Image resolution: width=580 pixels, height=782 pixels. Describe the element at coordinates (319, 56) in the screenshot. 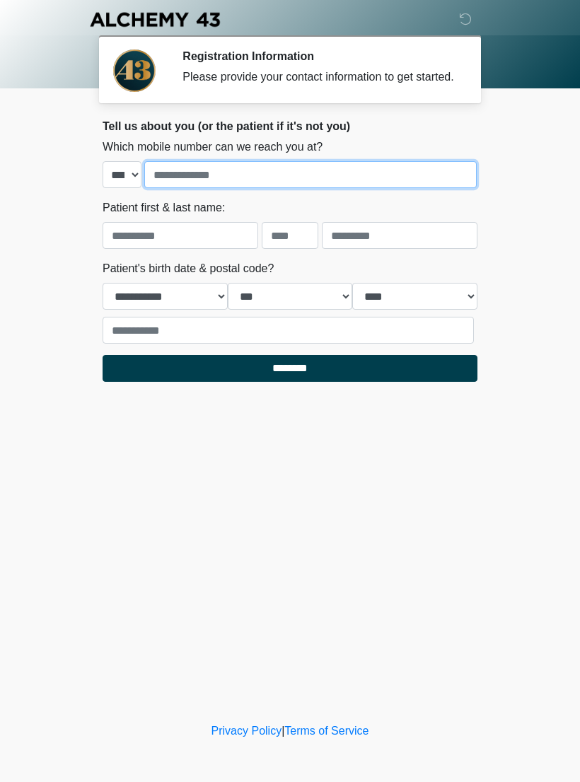

I see `h2: Registration Information` at that location.